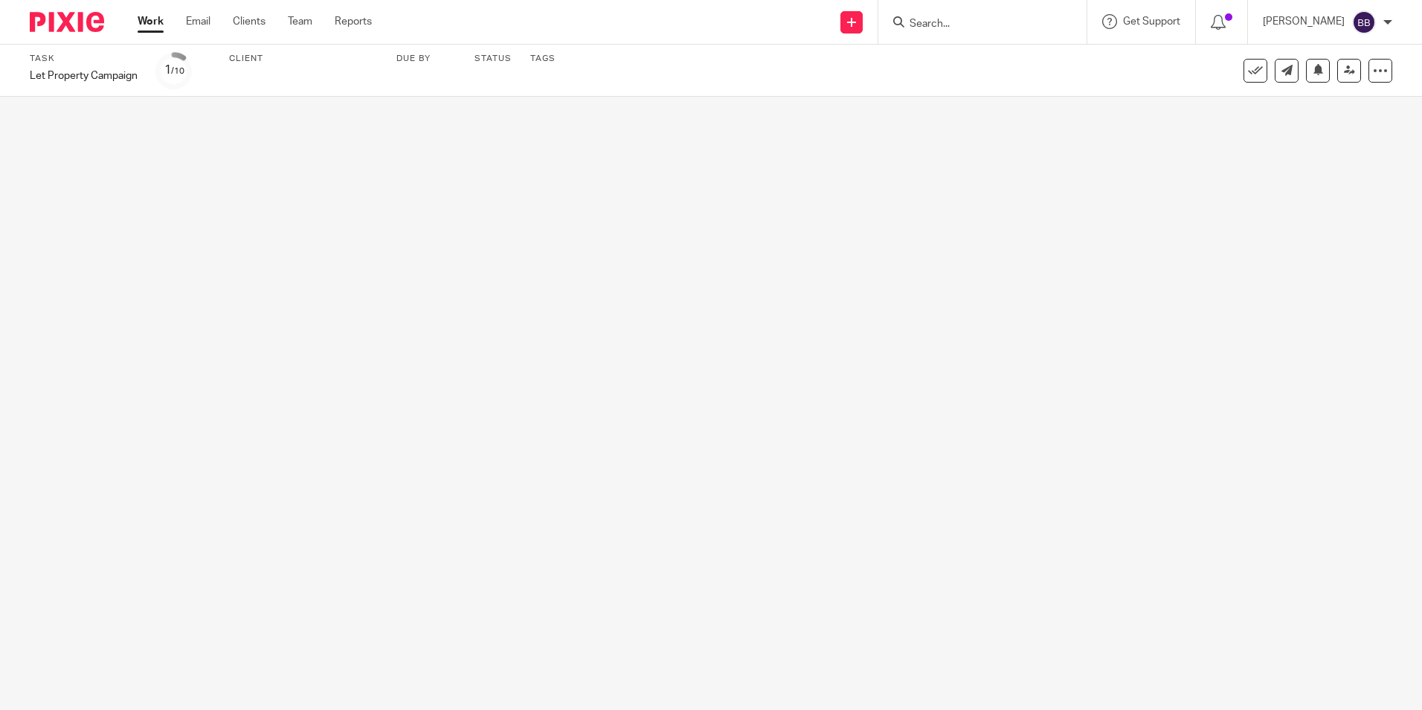 The width and height of the screenshot is (1422, 710). Describe the element at coordinates (83, 76) in the screenshot. I see `div: Let Property Campaign` at that location.